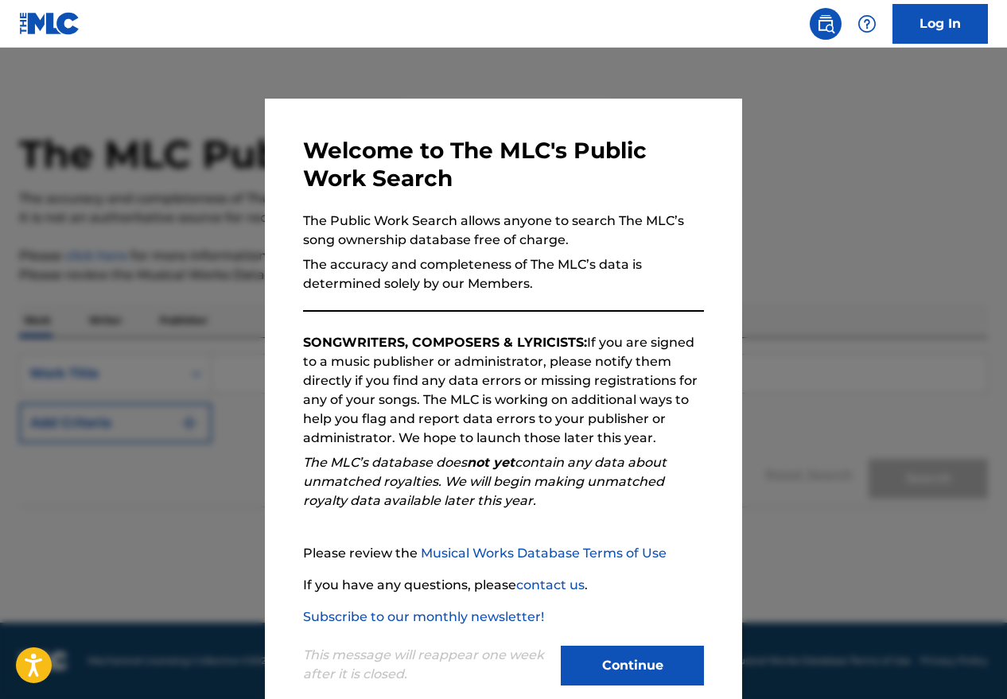 The height and width of the screenshot is (699, 1007). What do you see at coordinates (503, 231) in the screenshot?
I see `p: The Public Work Search allows anyone to search The MLC’s song ownership database free of charge.` at bounding box center [503, 231].